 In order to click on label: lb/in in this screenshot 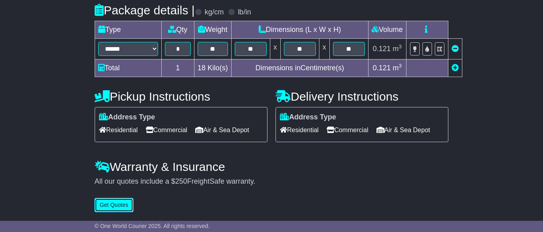, I will do `click(245, 12)`.